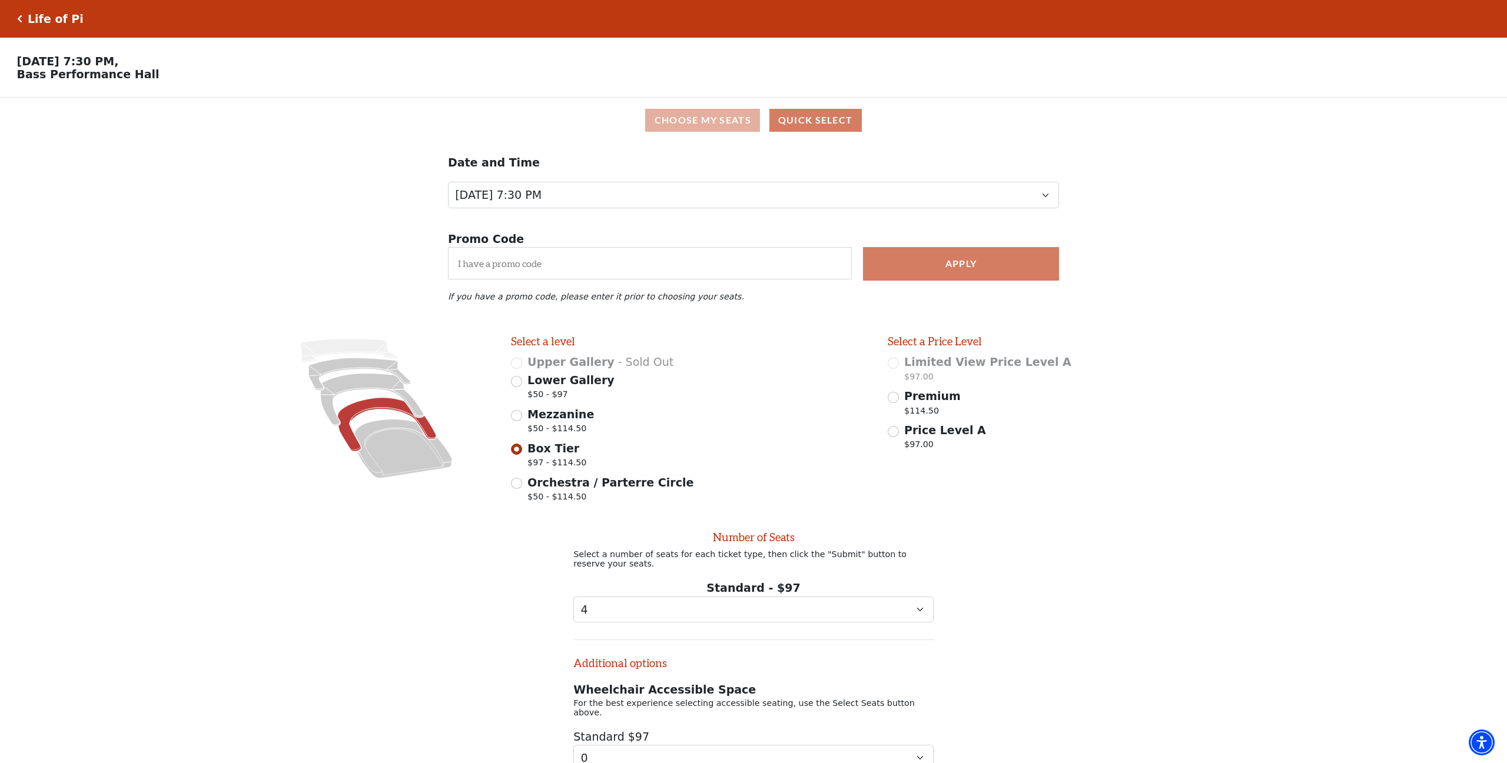  What do you see at coordinates (753, 601) in the screenshot?
I see `div: Standard - $97` at bounding box center [753, 601].